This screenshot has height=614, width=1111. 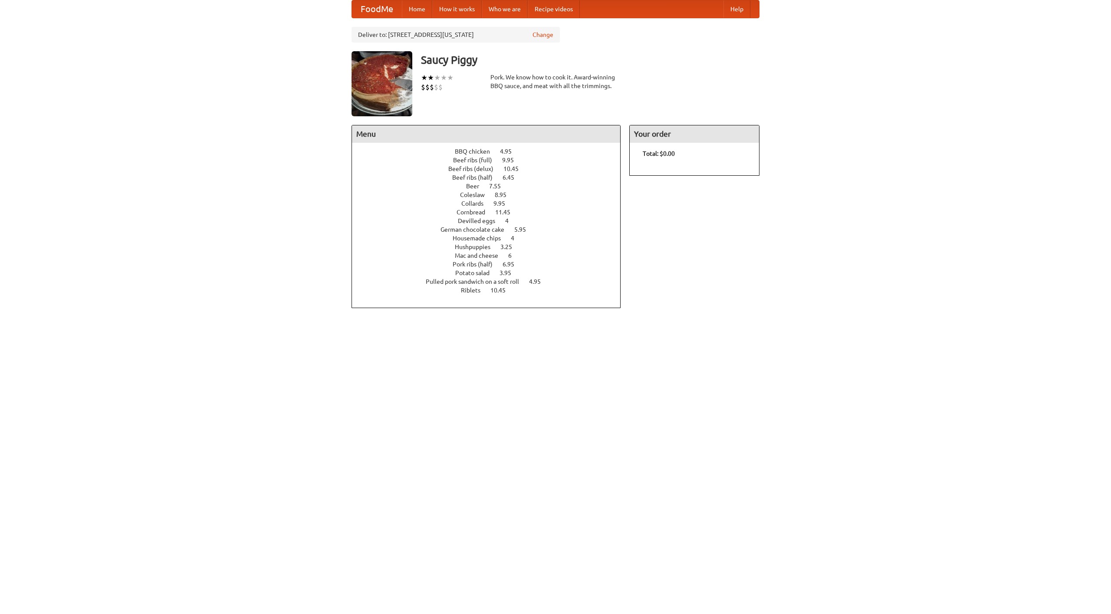 What do you see at coordinates (491, 264) in the screenshot?
I see `a: Pork ribs (half) 6.95` at bounding box center [491, 264].